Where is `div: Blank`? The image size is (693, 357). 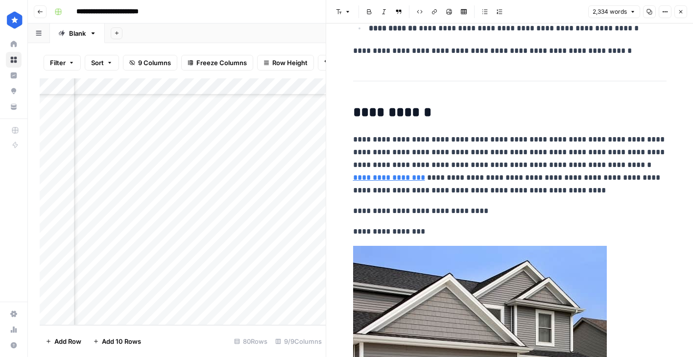 div: Blank is located at coordinates (77, 33).